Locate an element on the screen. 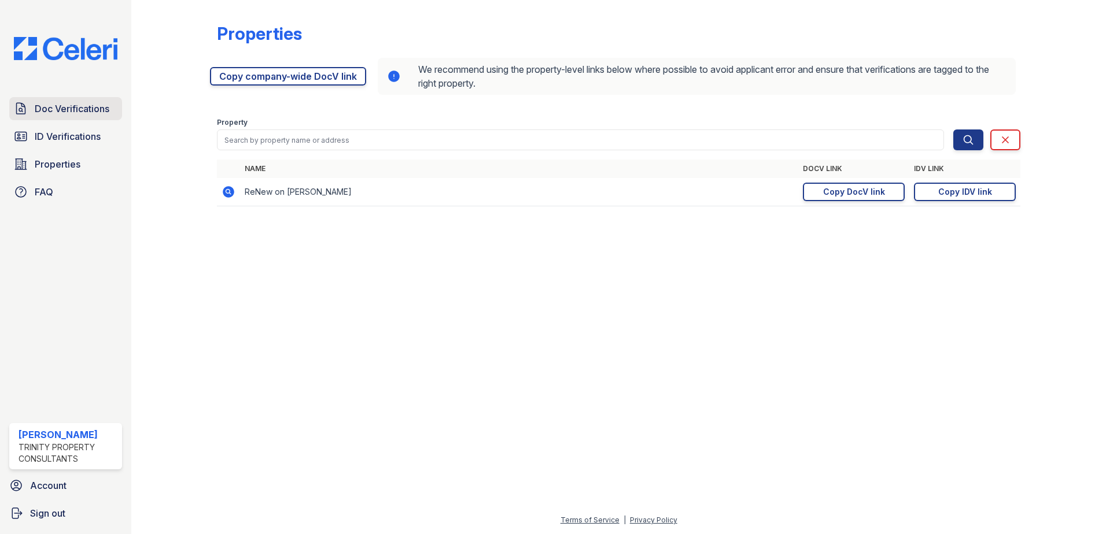 This screenshot has width=1106, height=534. input: Search by property name or address is located at coordinates (580, 140).